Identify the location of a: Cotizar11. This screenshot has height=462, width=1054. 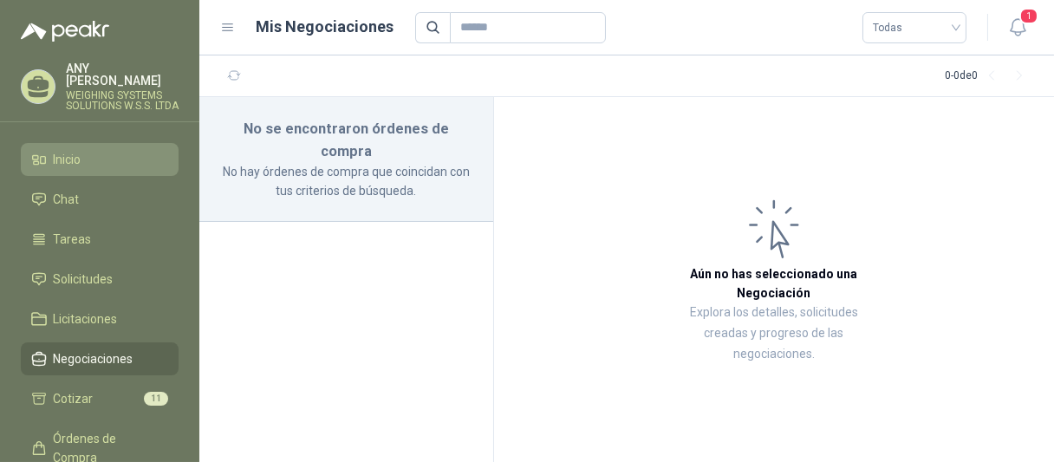
(100, 399).